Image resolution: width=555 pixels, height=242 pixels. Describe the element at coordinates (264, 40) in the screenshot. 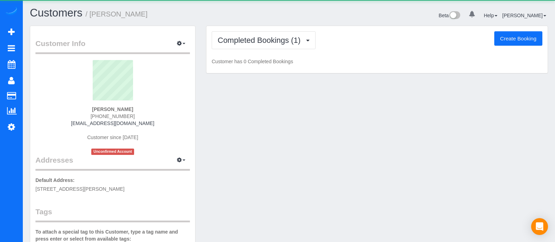

I see `button: Completed Bookings (1)` at that location.